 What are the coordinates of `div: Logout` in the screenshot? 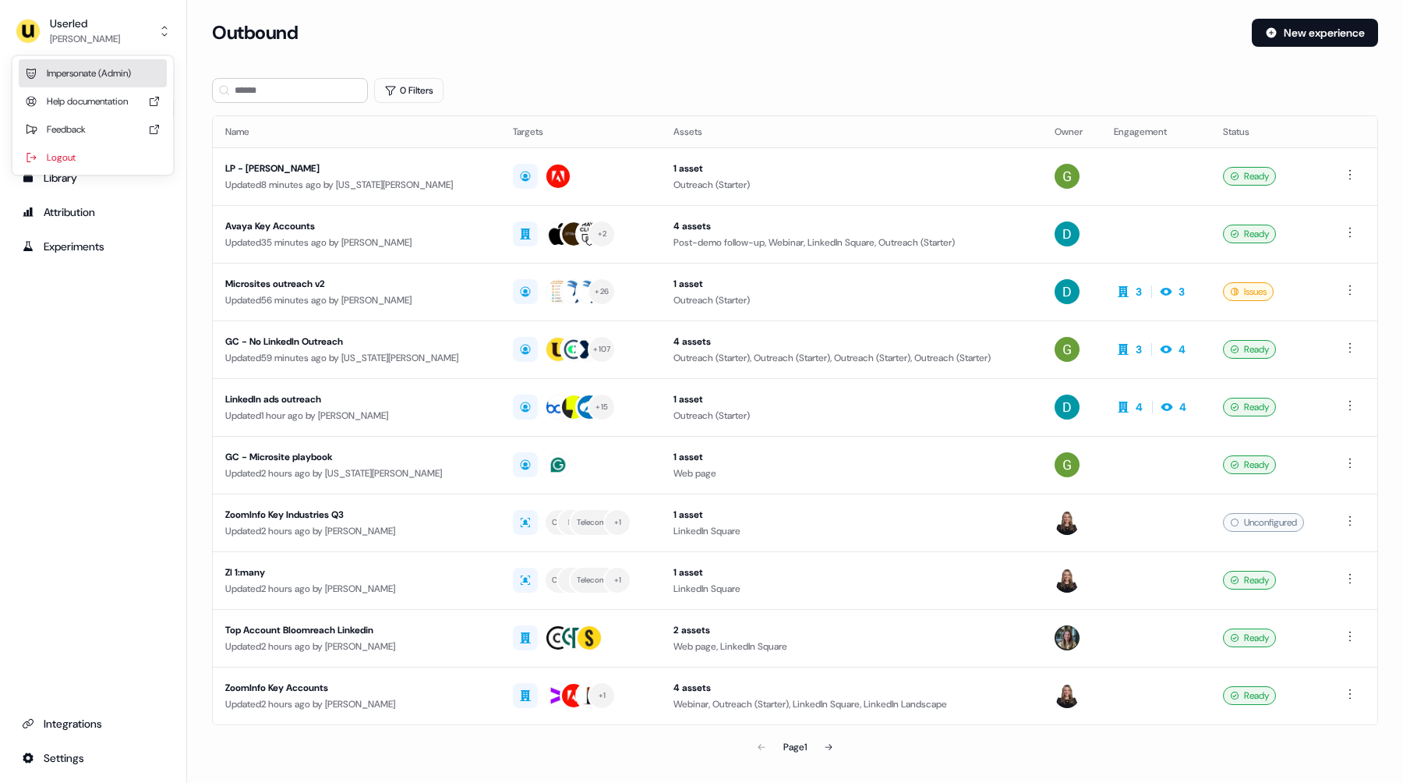 It's located at (93, 157).